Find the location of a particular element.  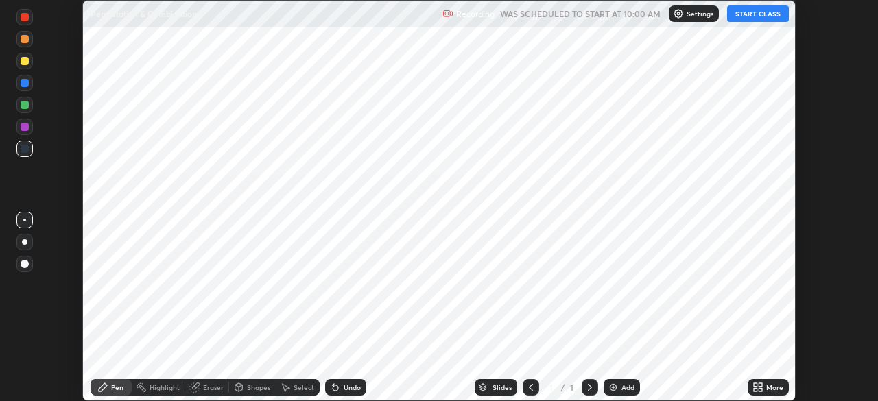

p: Permutation & Combination 4 is located at coordinates (147, 14).